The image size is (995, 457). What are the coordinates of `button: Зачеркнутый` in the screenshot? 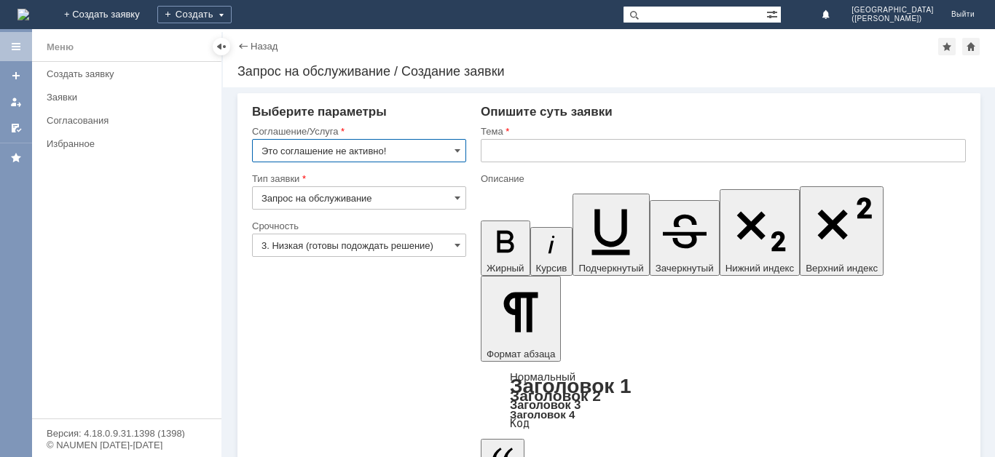 It's located at (685, 238).